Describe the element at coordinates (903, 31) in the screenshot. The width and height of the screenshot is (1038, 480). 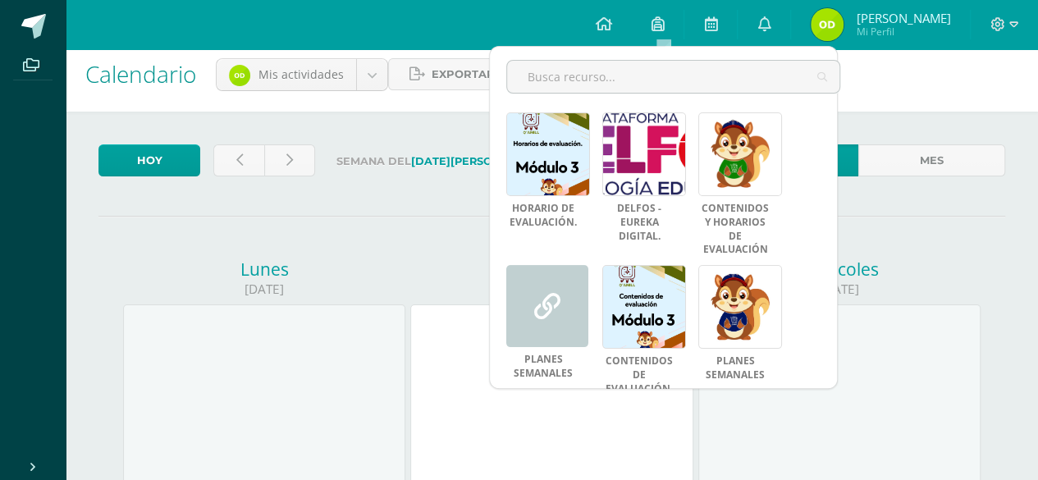
I see `span: Mi Perfil` at that location.